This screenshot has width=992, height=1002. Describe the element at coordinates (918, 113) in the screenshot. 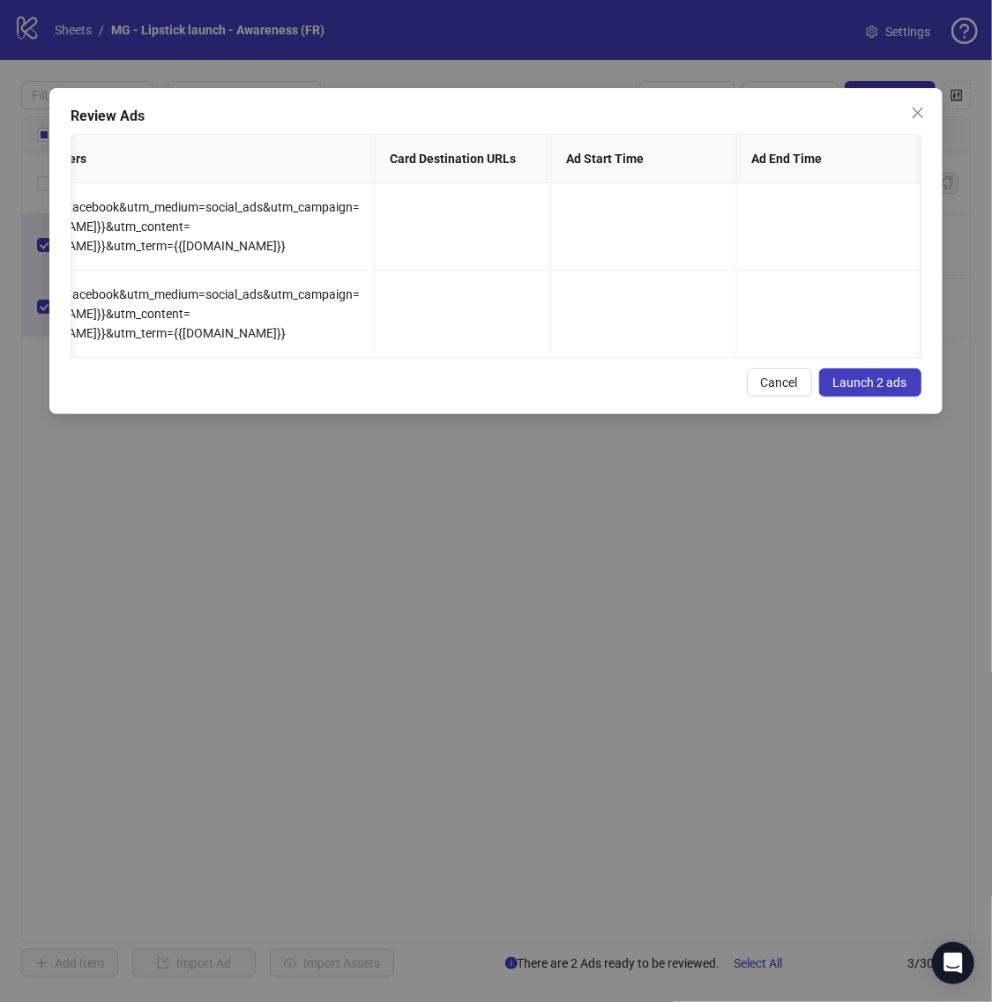

I see `button: Close` at that location.